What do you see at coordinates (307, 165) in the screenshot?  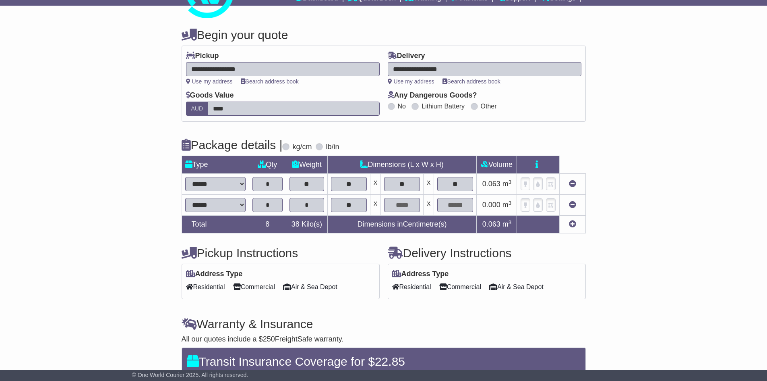 I see `td: Weight` at bounding box center [307, 165].